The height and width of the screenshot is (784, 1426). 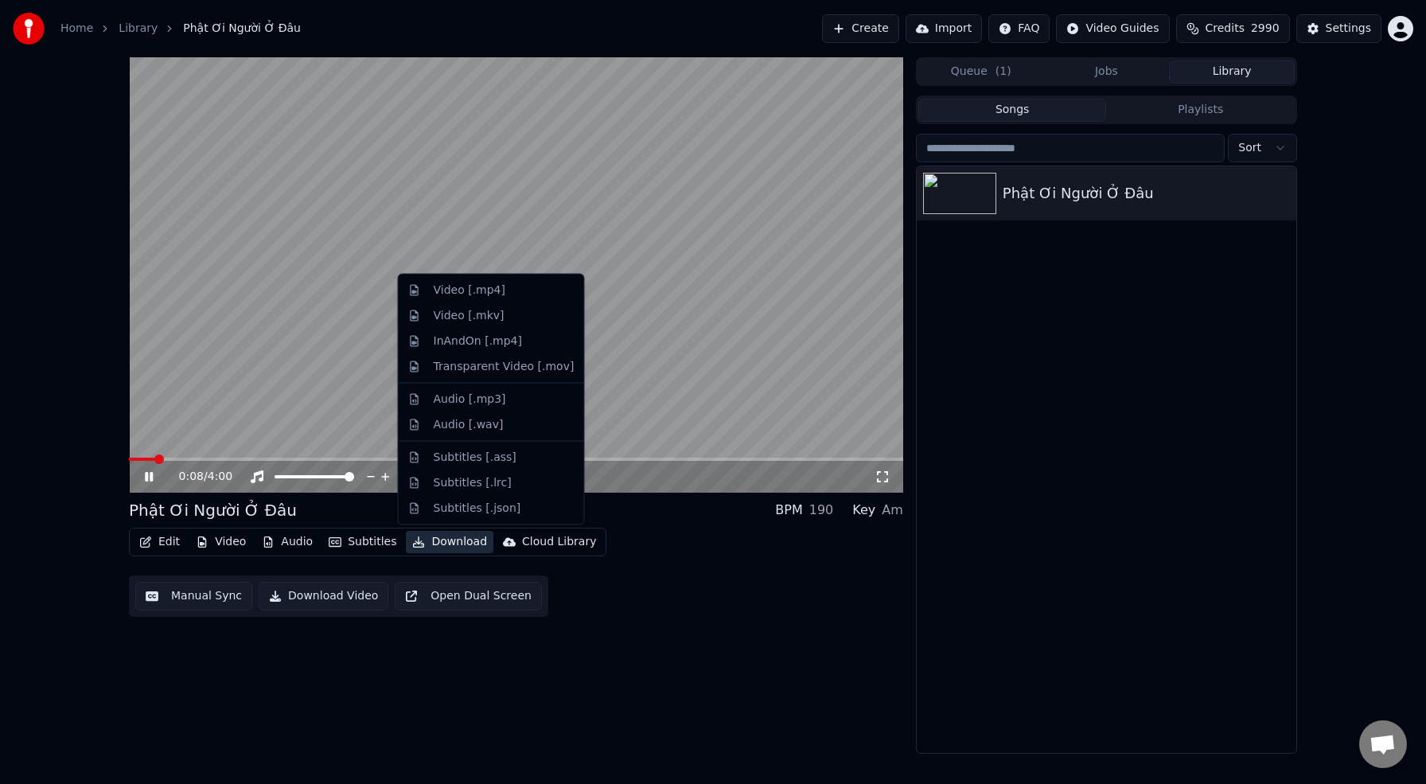 What do you see at coordinates (475, 457) in the screenshot?
I see `div: Subtitles [.ass]` at bounding box center [475, 457].